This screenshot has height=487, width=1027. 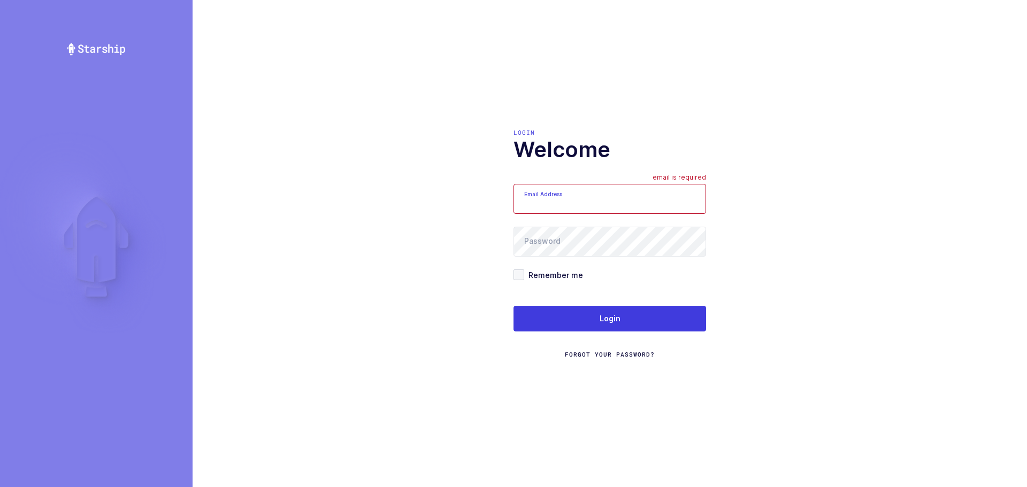 I want to click on span: Login, so click(x=610, y=319).